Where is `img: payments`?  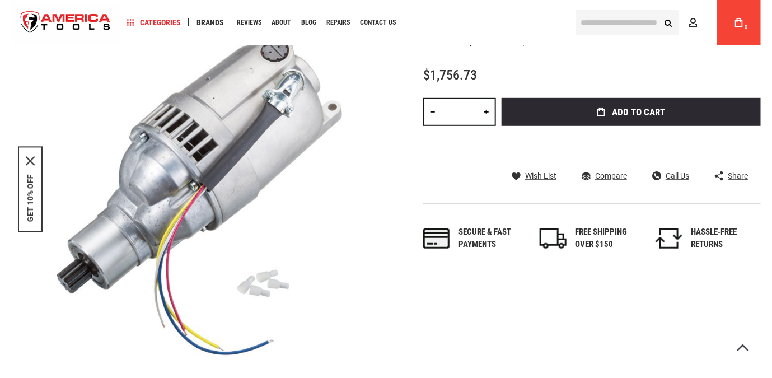 img: payments is located at coordinates (437, 239).